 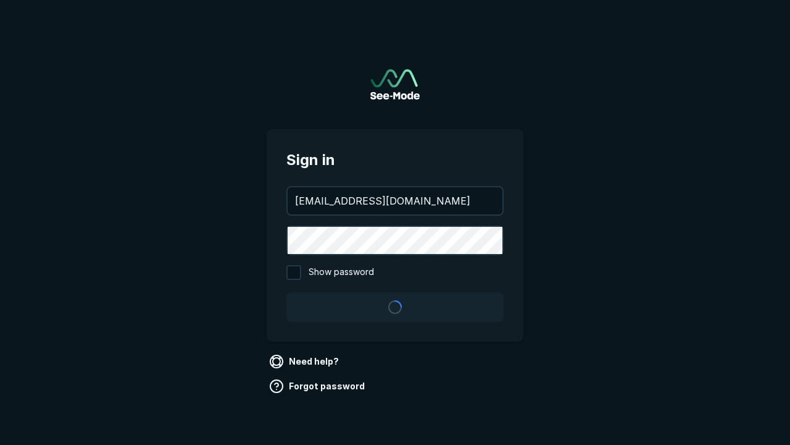 What do you see at coordinates (395, 84) in the screenshot?
I see `img: See-Mode Logo` at bounding box center [395, 84].